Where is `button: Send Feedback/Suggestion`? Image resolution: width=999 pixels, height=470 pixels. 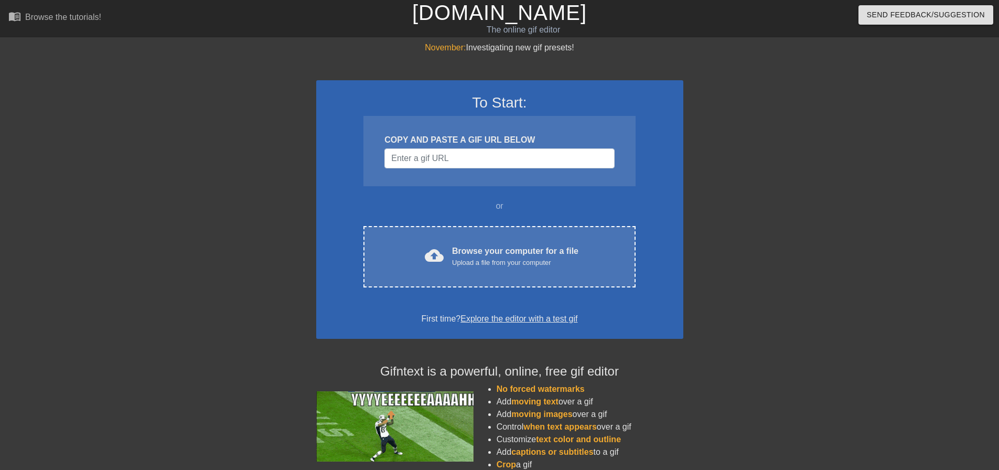
button: Send Feedback/Suggestion is located at coordinates (926, 15).